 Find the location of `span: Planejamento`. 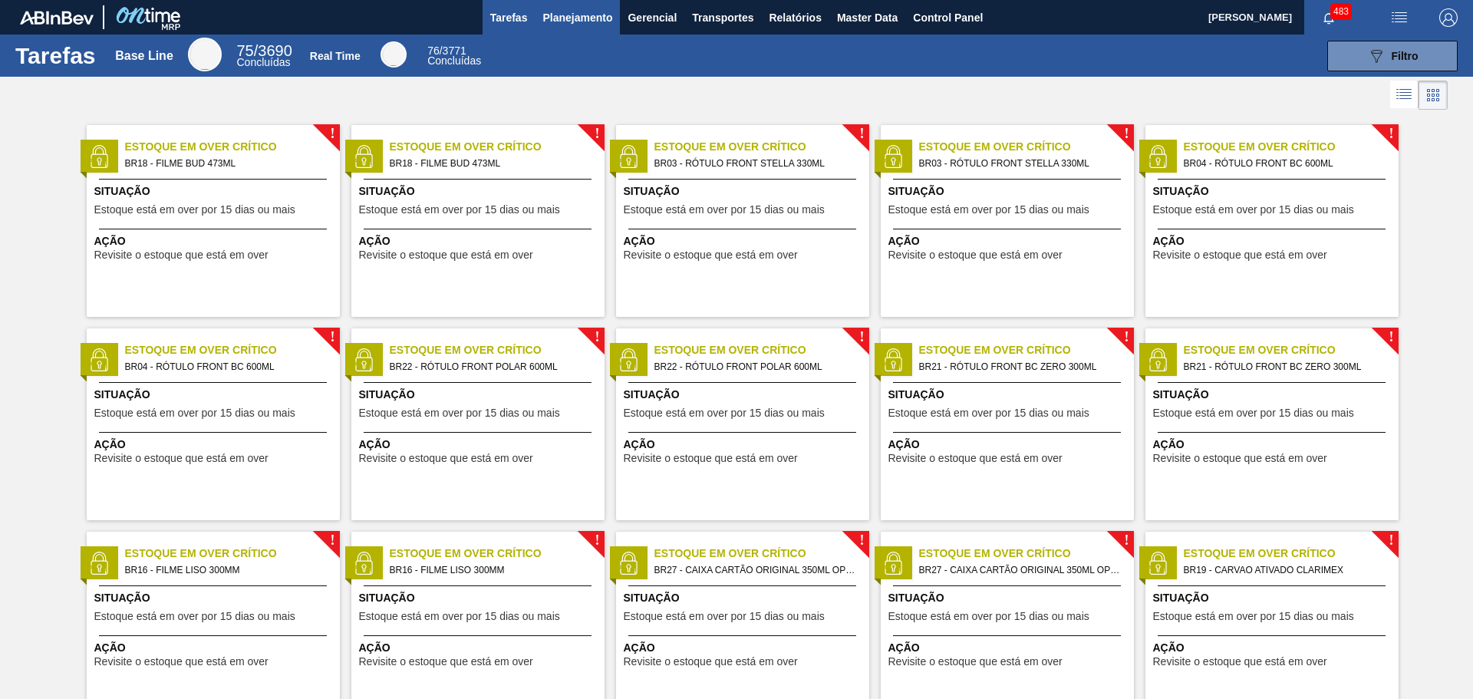

span: Planejamento is located at coordinates (577, 18).